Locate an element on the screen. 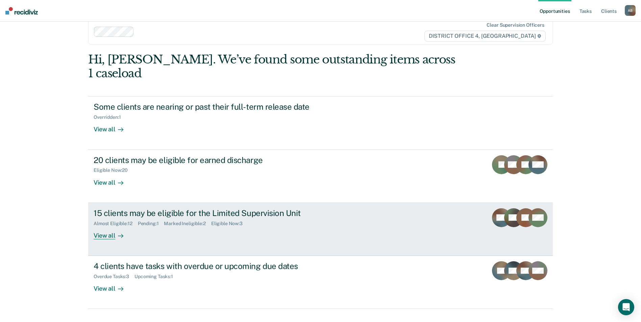  div: Almost Eligible : 12 is located at coordinates (116, 224).